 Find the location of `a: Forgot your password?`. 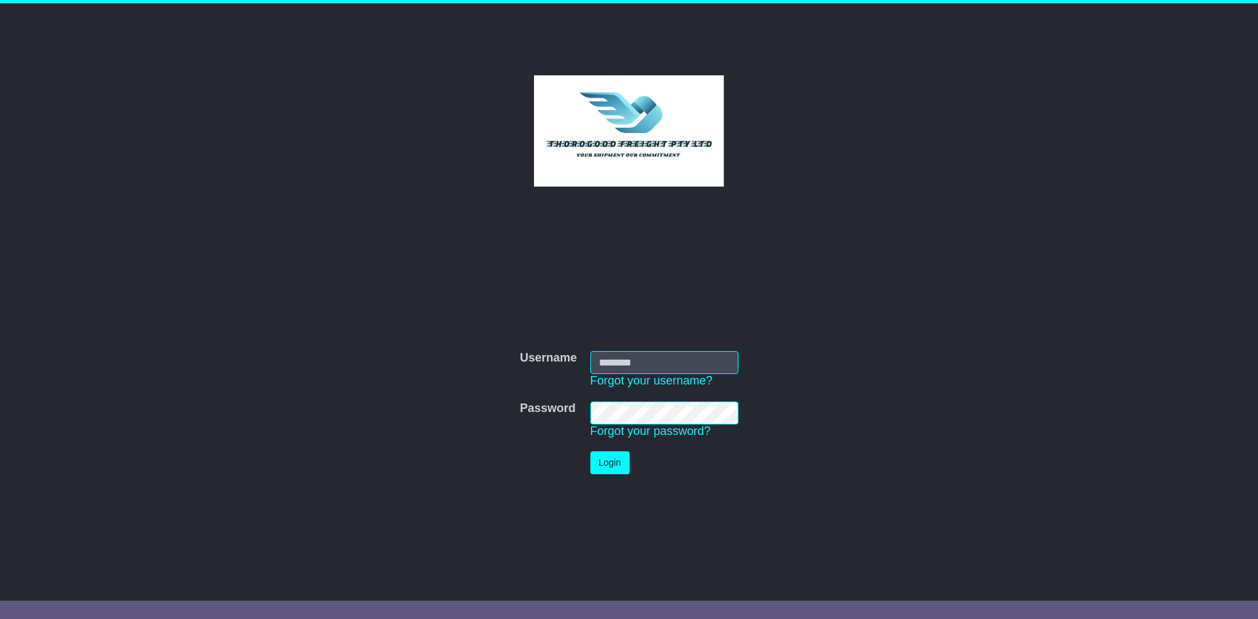

a: Forgot your password? is located at coordinates (650, 431).